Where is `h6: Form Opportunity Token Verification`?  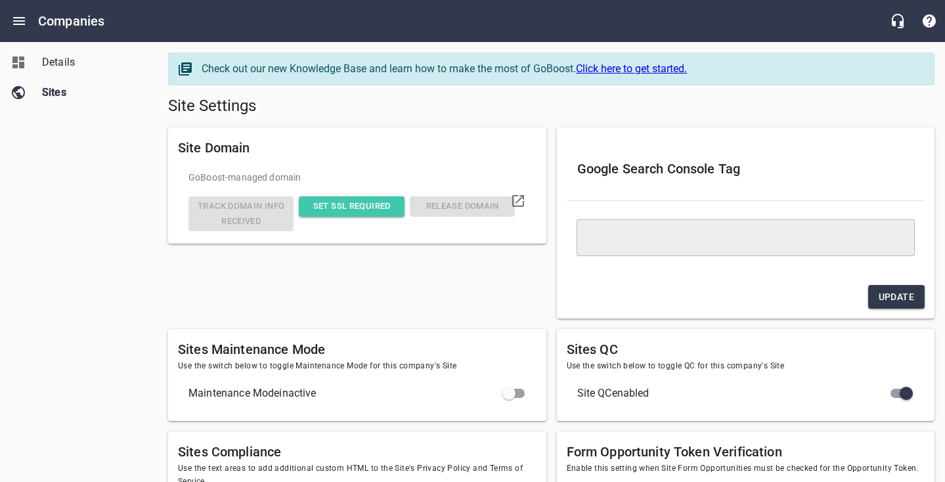
h6: Form Opportunity Token Verification is located at coordinates (746, 452).